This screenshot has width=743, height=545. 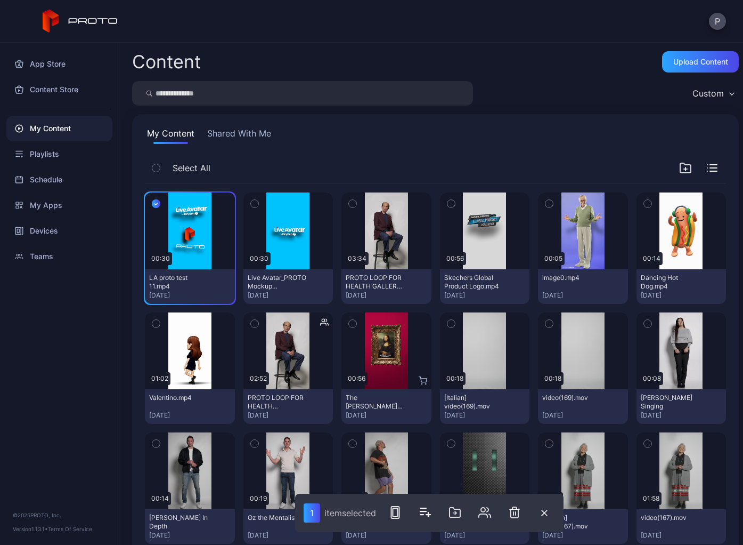 What do you see at coordinates (59, 231) in the screenshot?
I see `a: Devices` at bounding box center [59, 231].